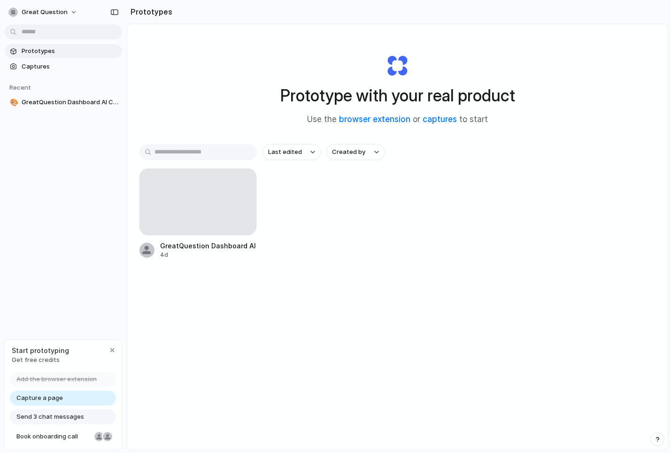 Image resolution: width=671 pixels, height=453 pixels. Describe the element at coordinates (440, 119) in the screenshot. I see `a: captures` at that location.